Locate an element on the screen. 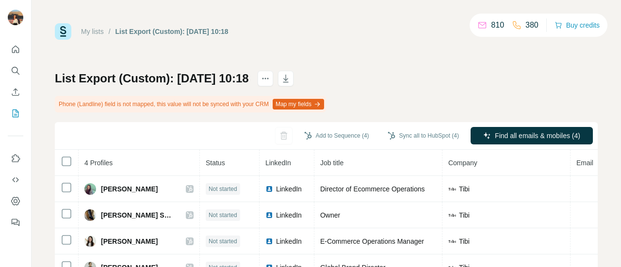 The image size is (621, 267). span: 4 Profiles is located at coordinates (98, 163).